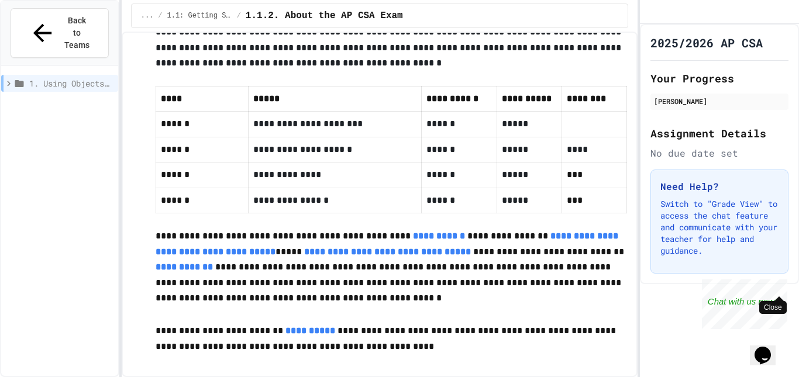 The height and width of the screenshot is (377, 799). Describe the element at coordinates (40, 22) in the screenshot. I see `p: Chat with us now!` at that location.